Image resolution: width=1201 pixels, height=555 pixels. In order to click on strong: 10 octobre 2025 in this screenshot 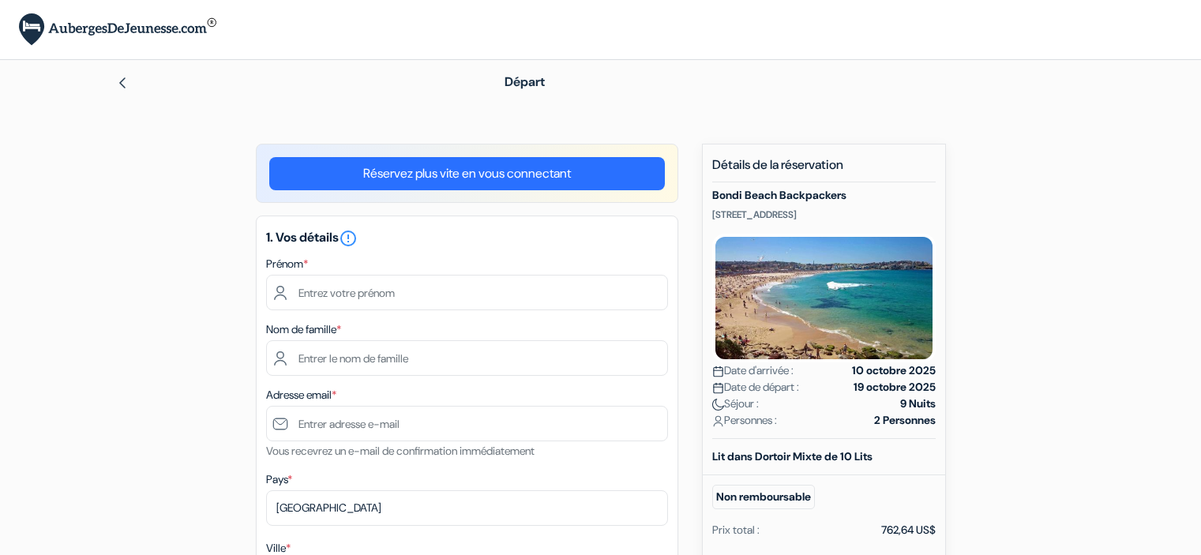, I will do `click(894, 370)`.